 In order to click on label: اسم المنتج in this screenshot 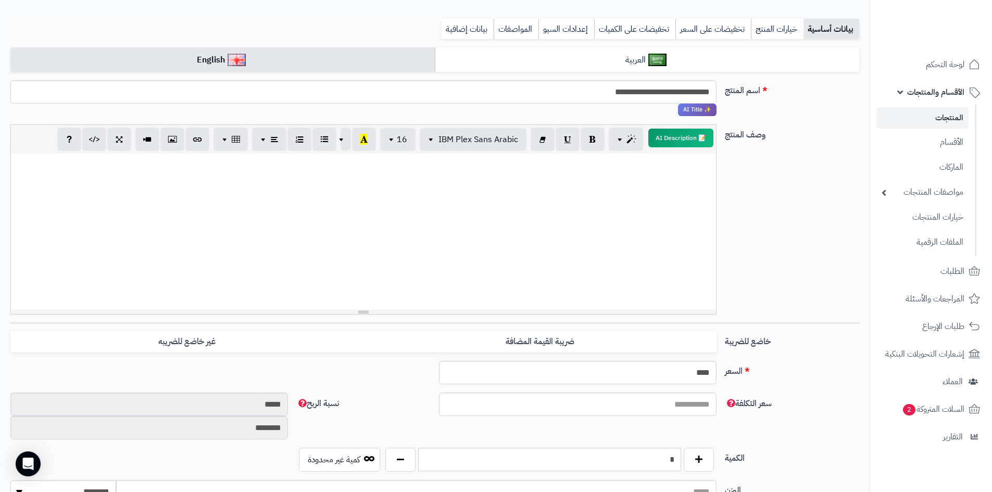, I will do `click(792, 89)`.